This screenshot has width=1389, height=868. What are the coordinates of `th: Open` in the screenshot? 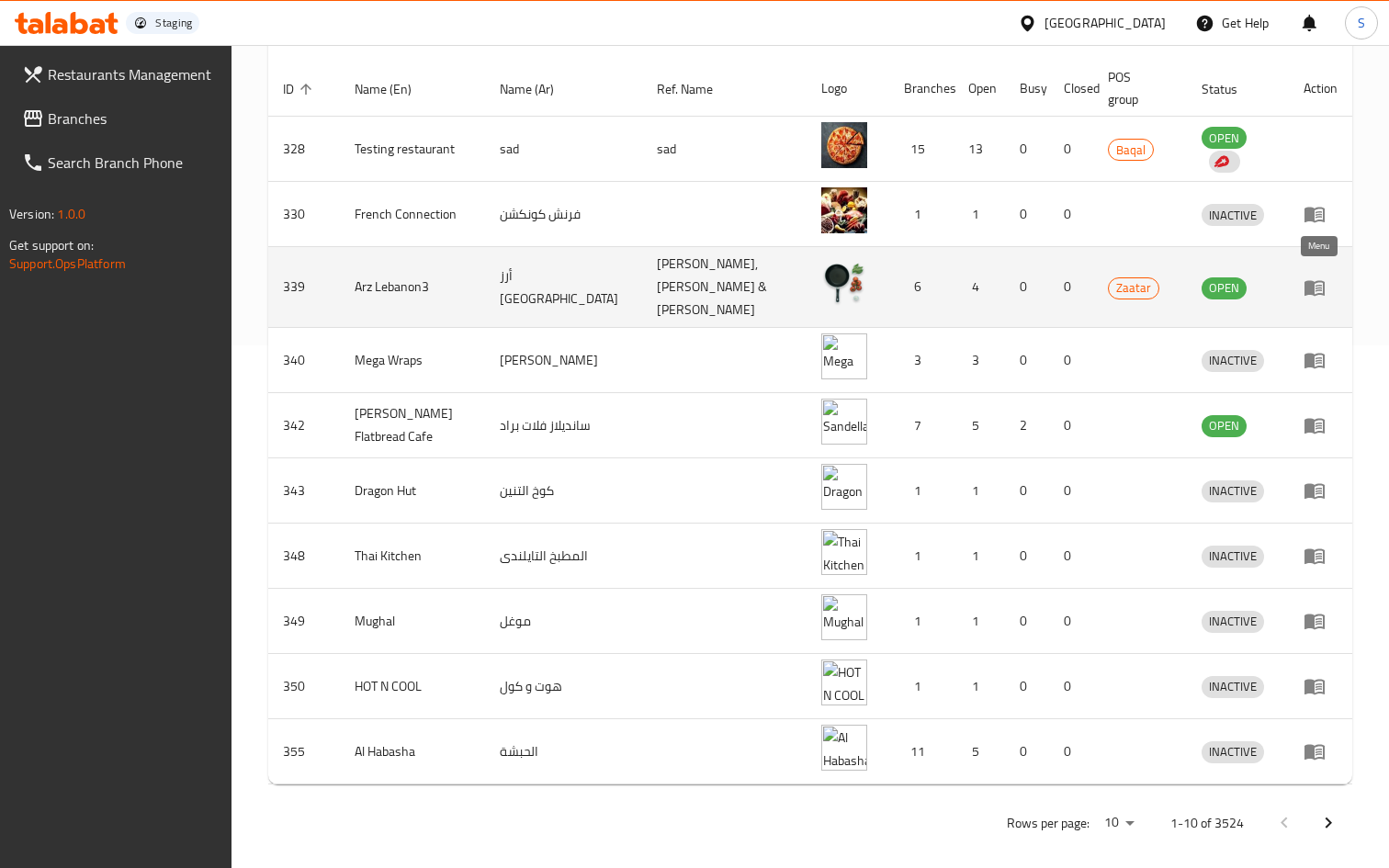 It's located at (979, 88).